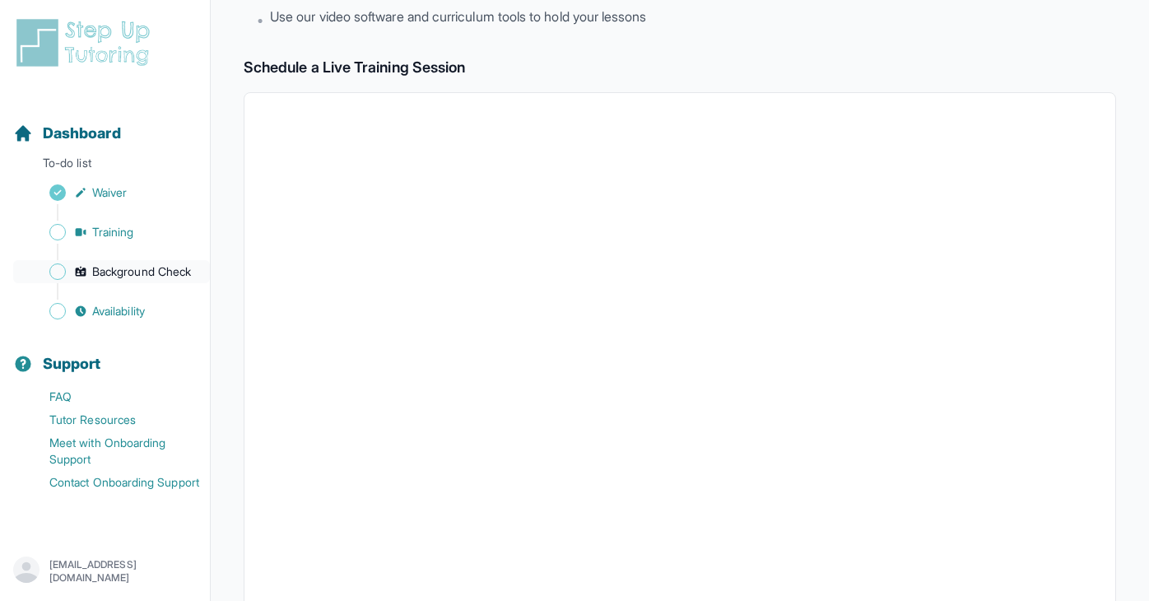 This screenshot has height=601, width=1149. I want to click on a: Training, so click(111, 232).